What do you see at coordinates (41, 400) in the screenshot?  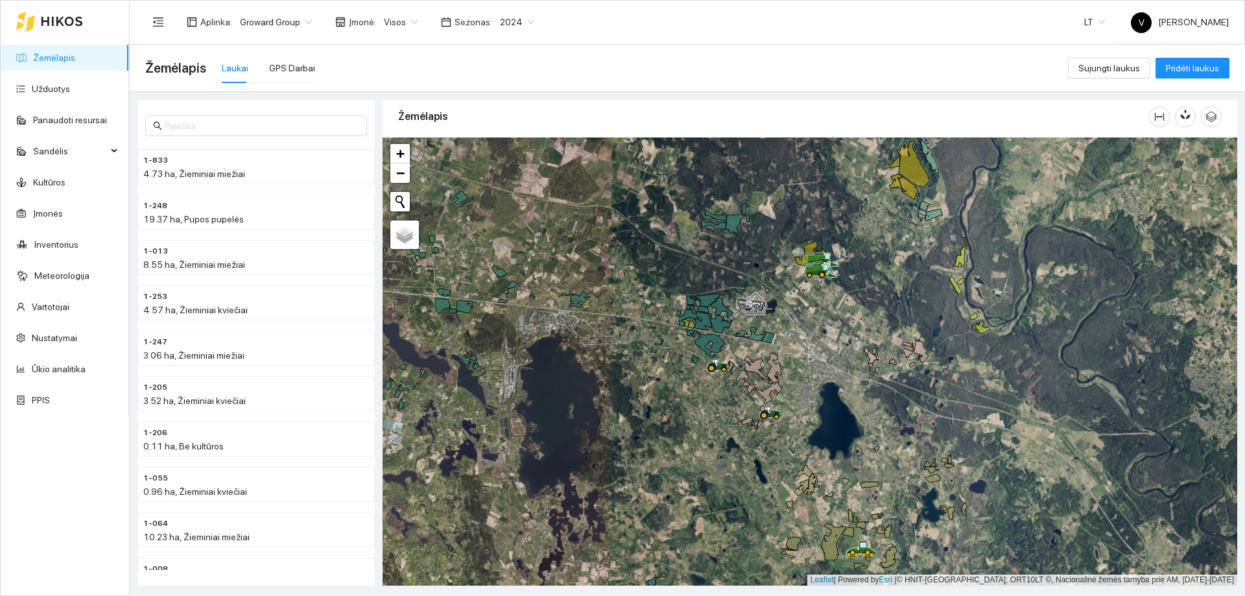 I see `a: PPIS` at bounding box center [41, 400].